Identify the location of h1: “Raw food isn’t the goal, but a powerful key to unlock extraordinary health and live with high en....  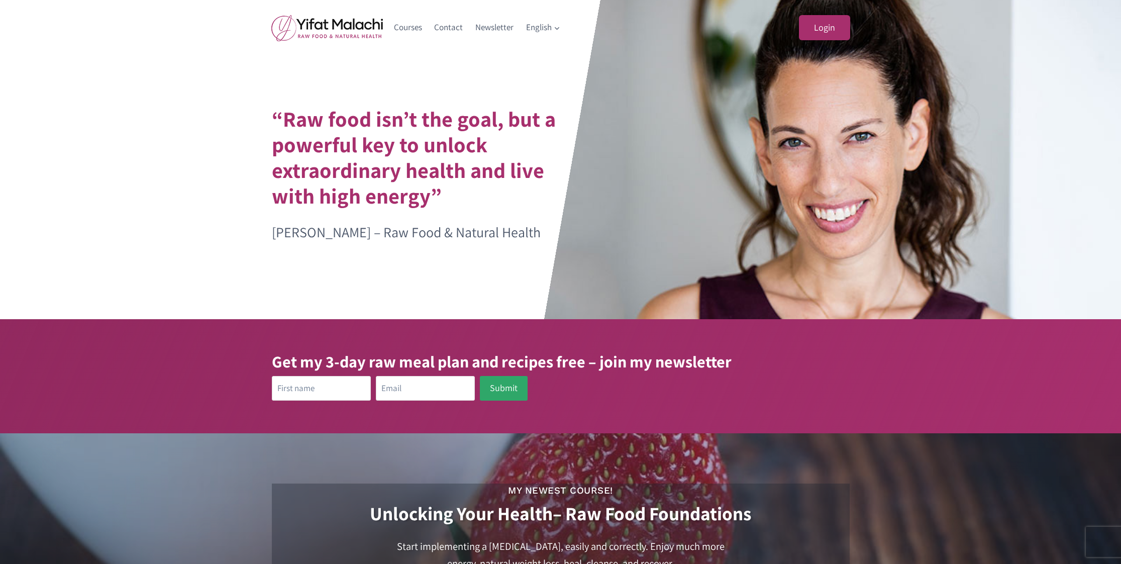
(427, 157).